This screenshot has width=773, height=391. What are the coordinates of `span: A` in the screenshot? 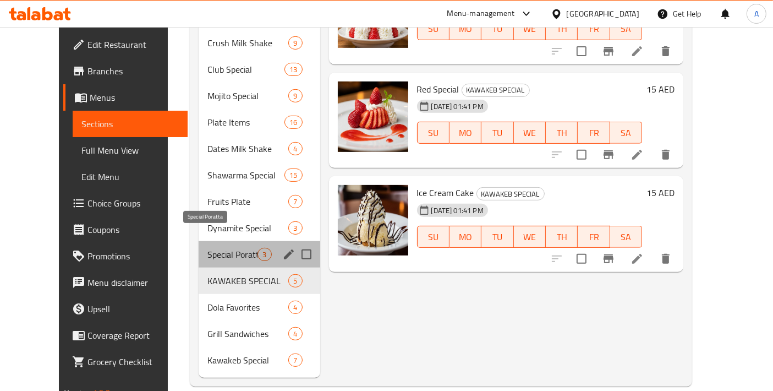 It's located at (757, 14).